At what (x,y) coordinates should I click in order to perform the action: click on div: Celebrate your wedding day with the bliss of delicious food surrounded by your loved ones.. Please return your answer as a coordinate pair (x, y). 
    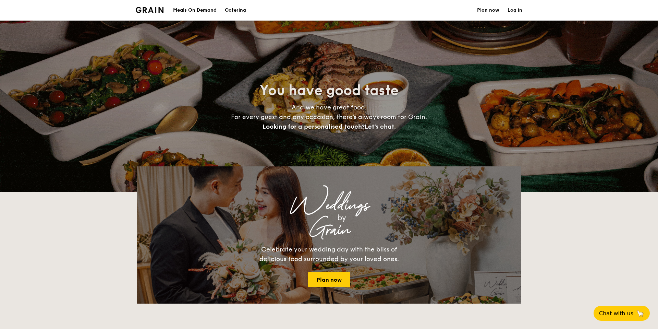
    Looking at the image, I should click on (329, 254).